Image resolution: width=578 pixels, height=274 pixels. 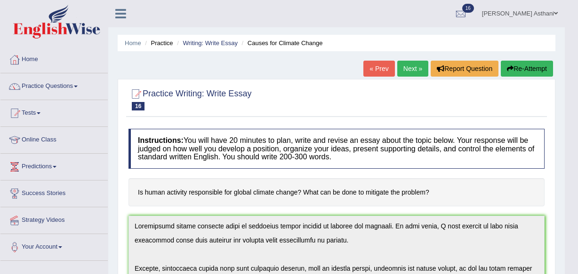 I want to click on li: Causes for Climate Change, so click(x=281, y=43).